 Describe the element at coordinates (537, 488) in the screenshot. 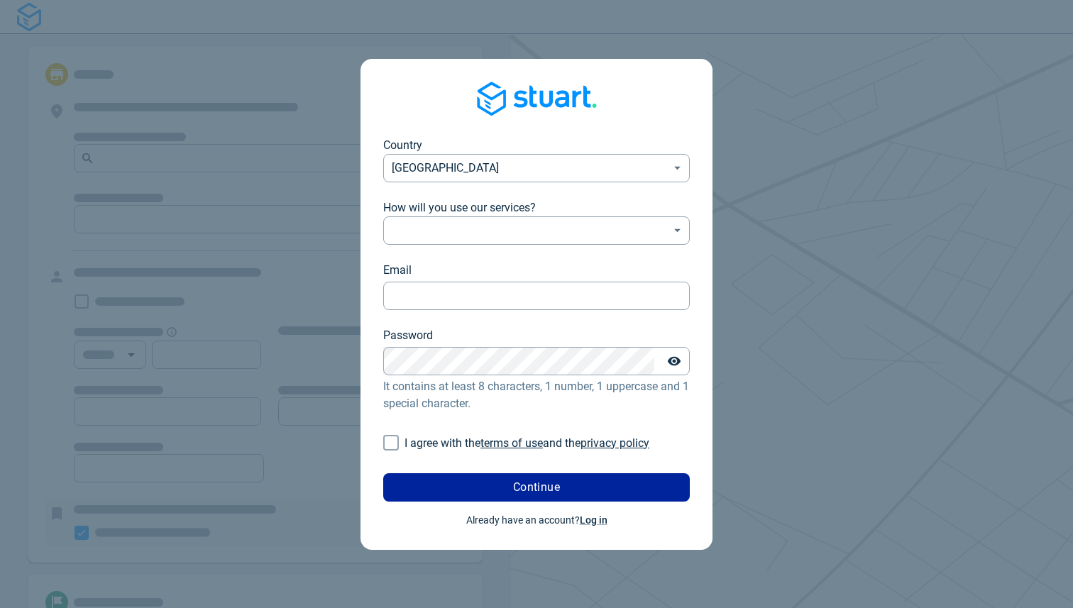

I see `button: Continue` at that location.